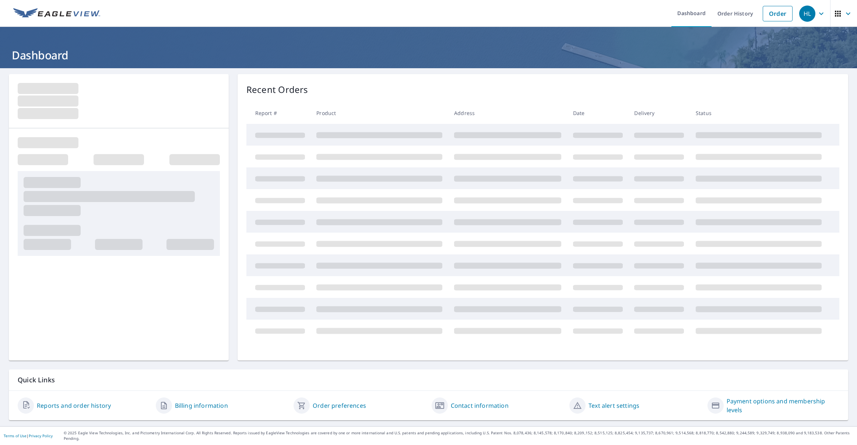  What do you see at coordinates (339, 405) in the screenshot?
I see `a: Order preferences` at bounding box center [339, 405].